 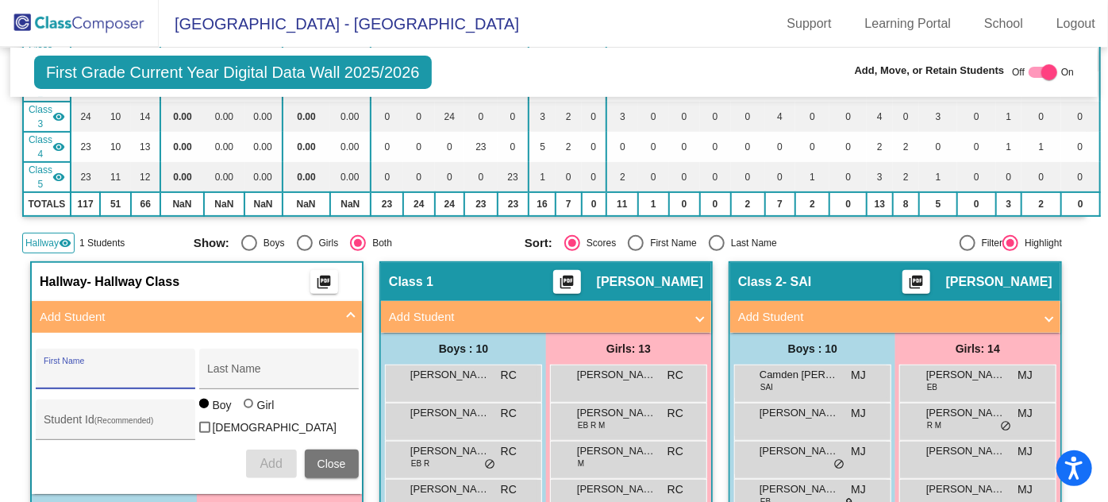 What do you see at coordinates (813, 349) in the screenshot?
I see `div: Boys : 10` at bounding box center [813, 349].